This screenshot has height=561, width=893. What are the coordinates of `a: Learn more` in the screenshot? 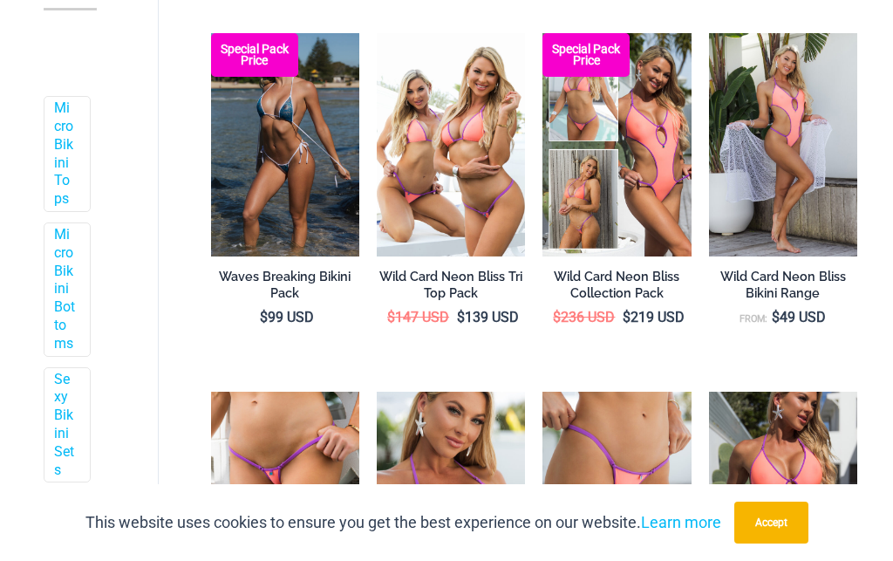 It's located at (681, 521).